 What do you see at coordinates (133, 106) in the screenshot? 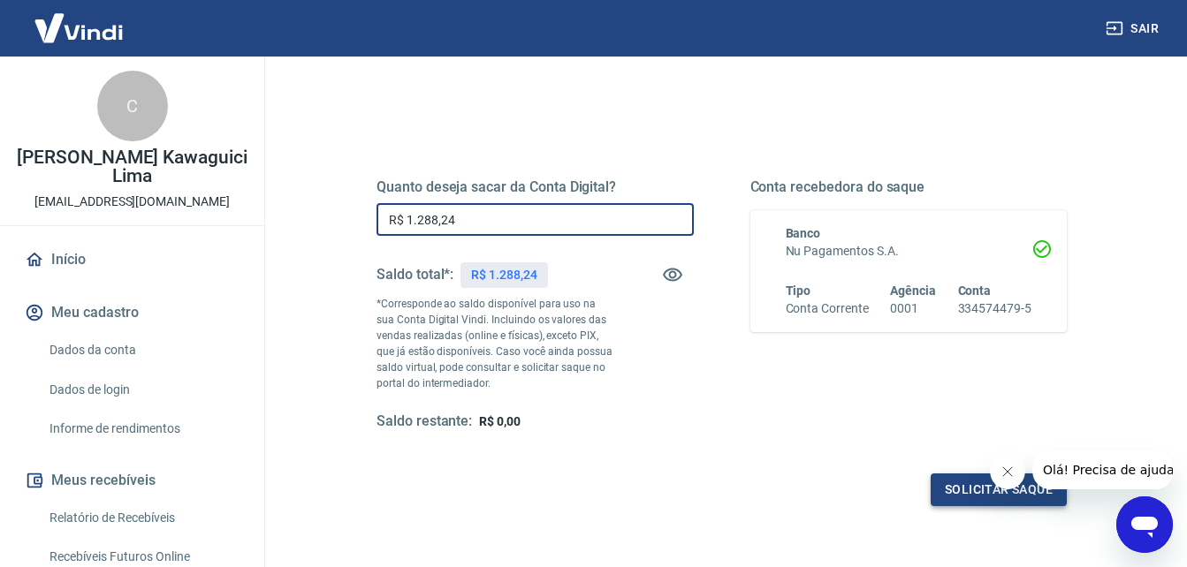
I see `div: C` at bounding box center [133, 106].